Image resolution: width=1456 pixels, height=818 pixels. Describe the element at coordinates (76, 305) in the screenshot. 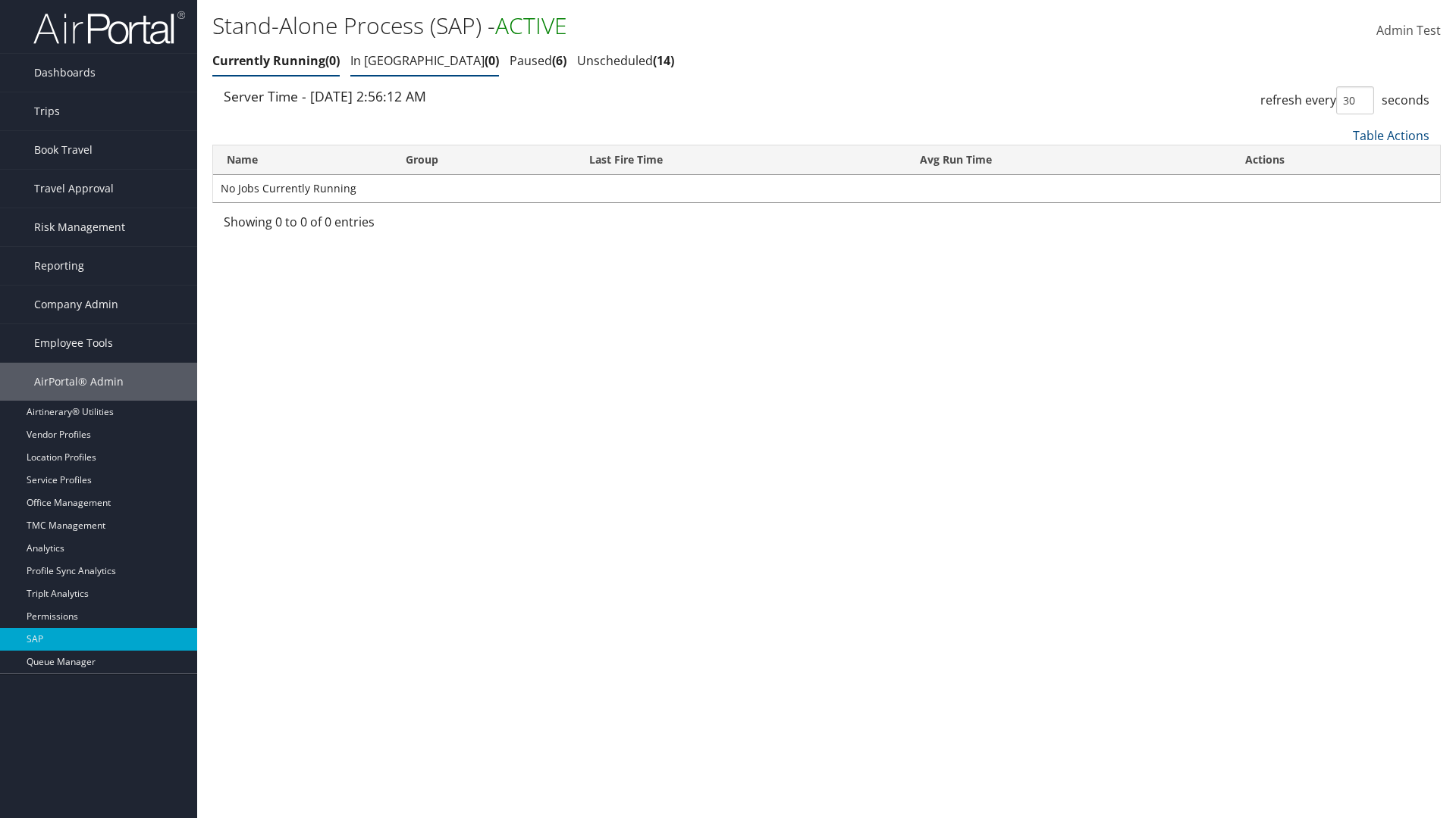

I see `span: Company Admin` at that location.